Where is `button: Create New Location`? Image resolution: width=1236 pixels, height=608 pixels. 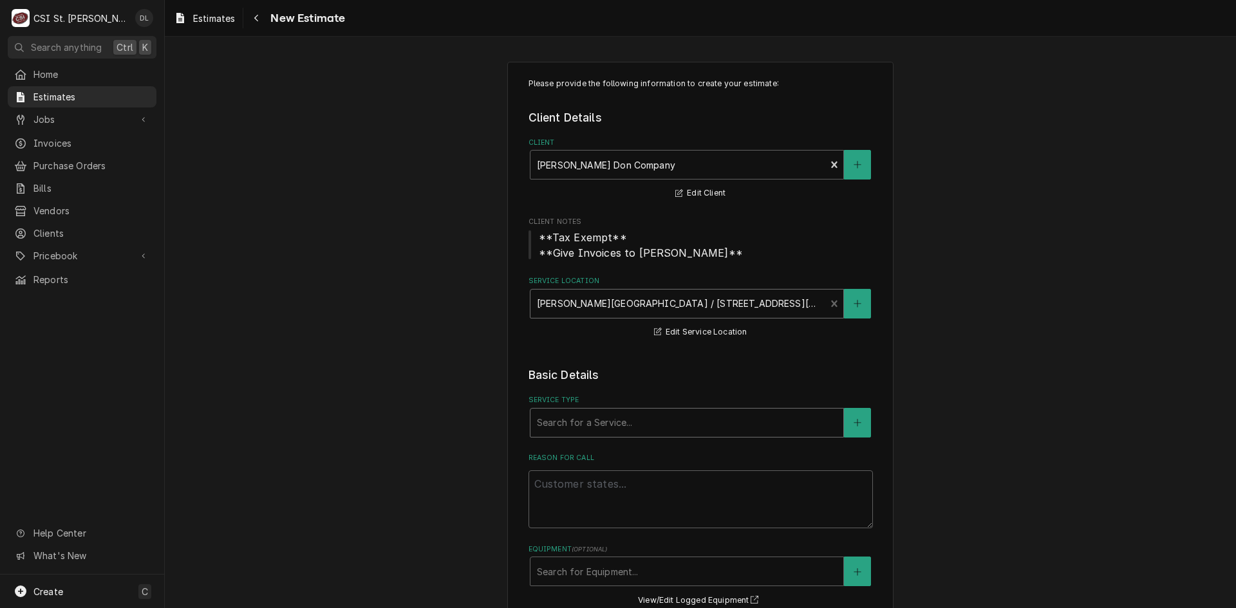 button: Create New Location is located at coordinates (857, 304).